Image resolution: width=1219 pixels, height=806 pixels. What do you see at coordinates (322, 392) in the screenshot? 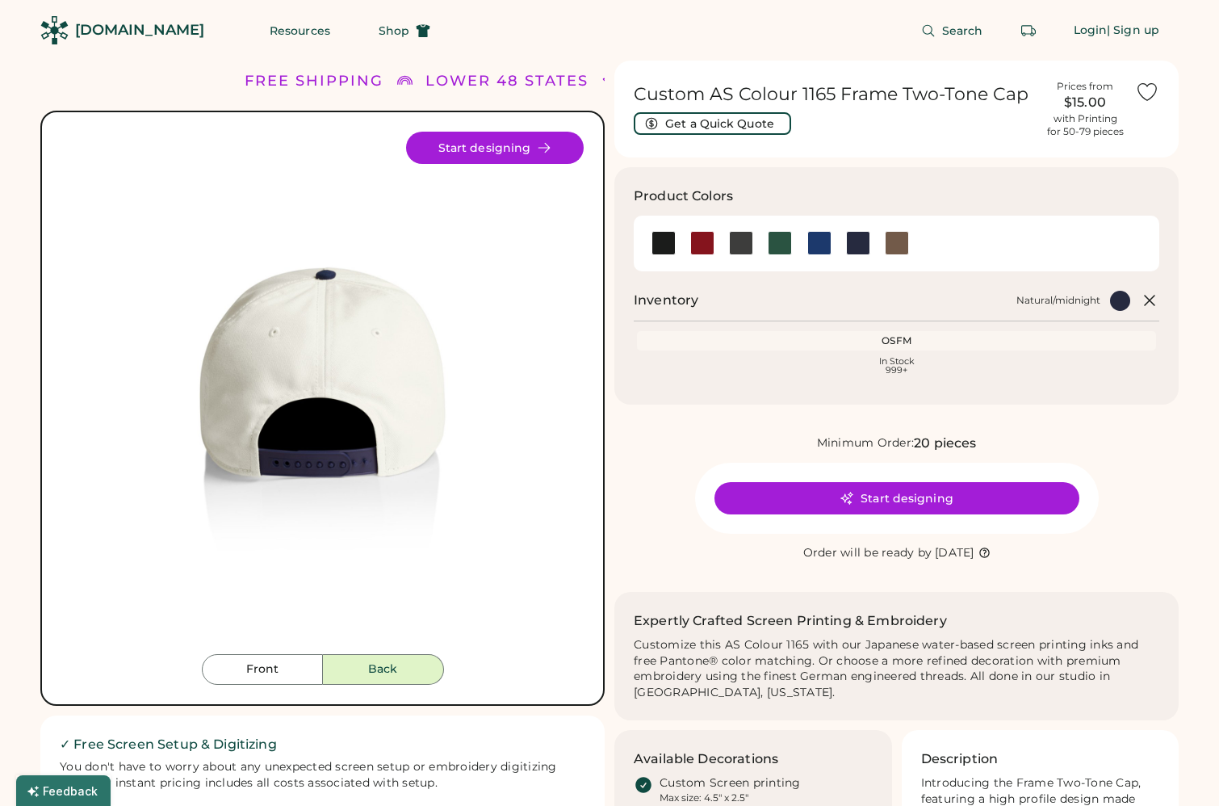
I see `div: 1165 Style Image` at bounding box center [322, 392].